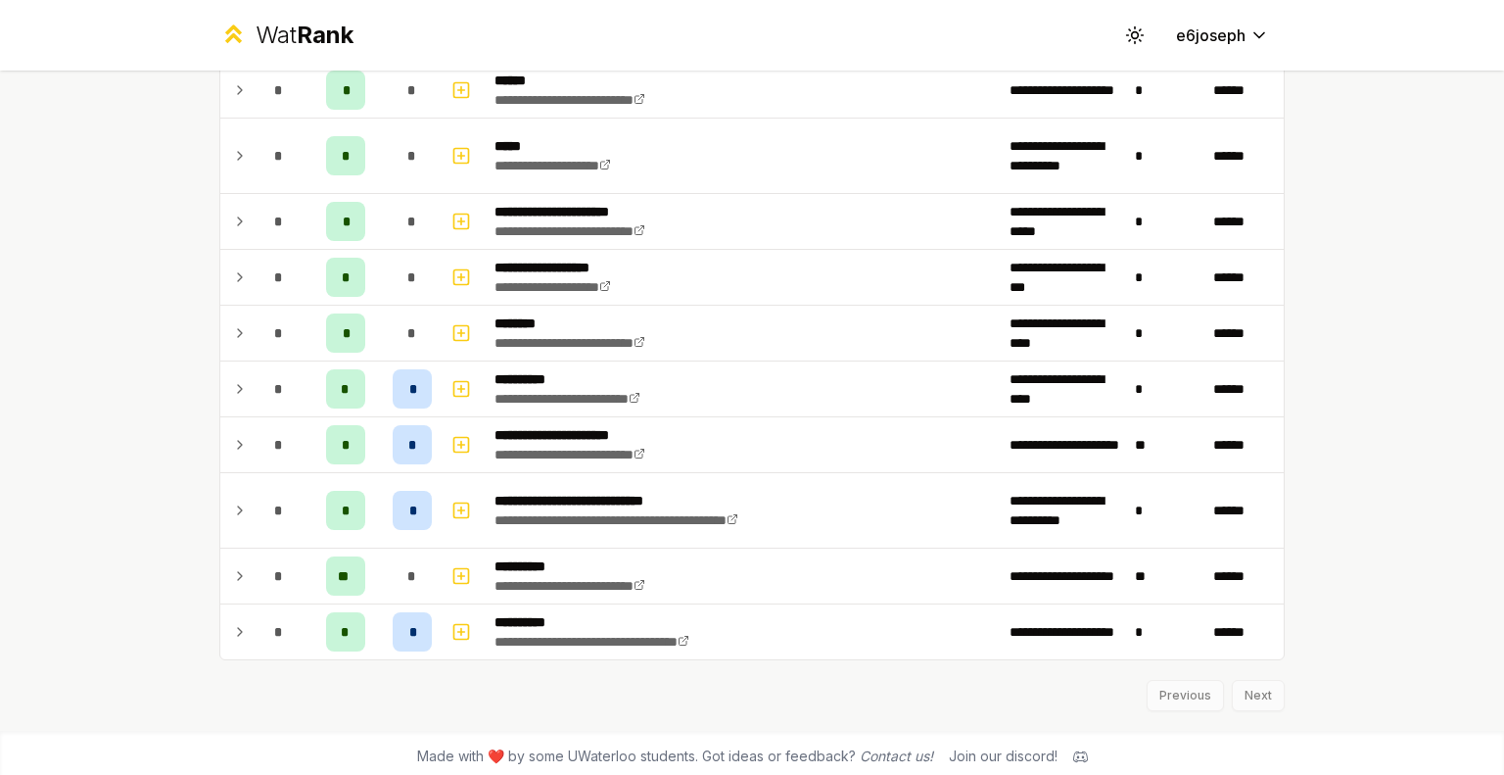 The image size is (1504, 775). I want to click on div: Join our discord!, so click(1003, 756).